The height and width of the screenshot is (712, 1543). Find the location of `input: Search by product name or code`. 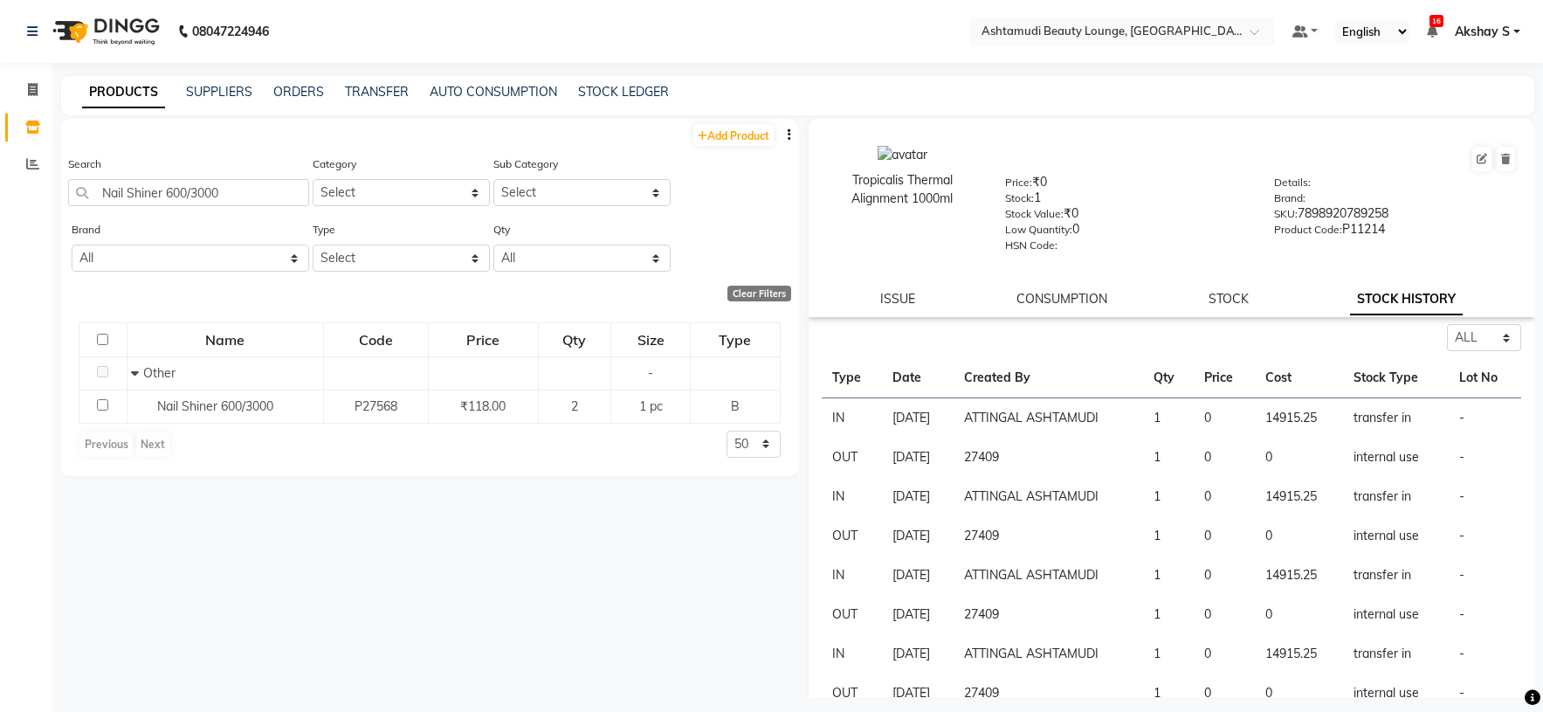

input: Search by product name or code is located at coordinates (189, 192).